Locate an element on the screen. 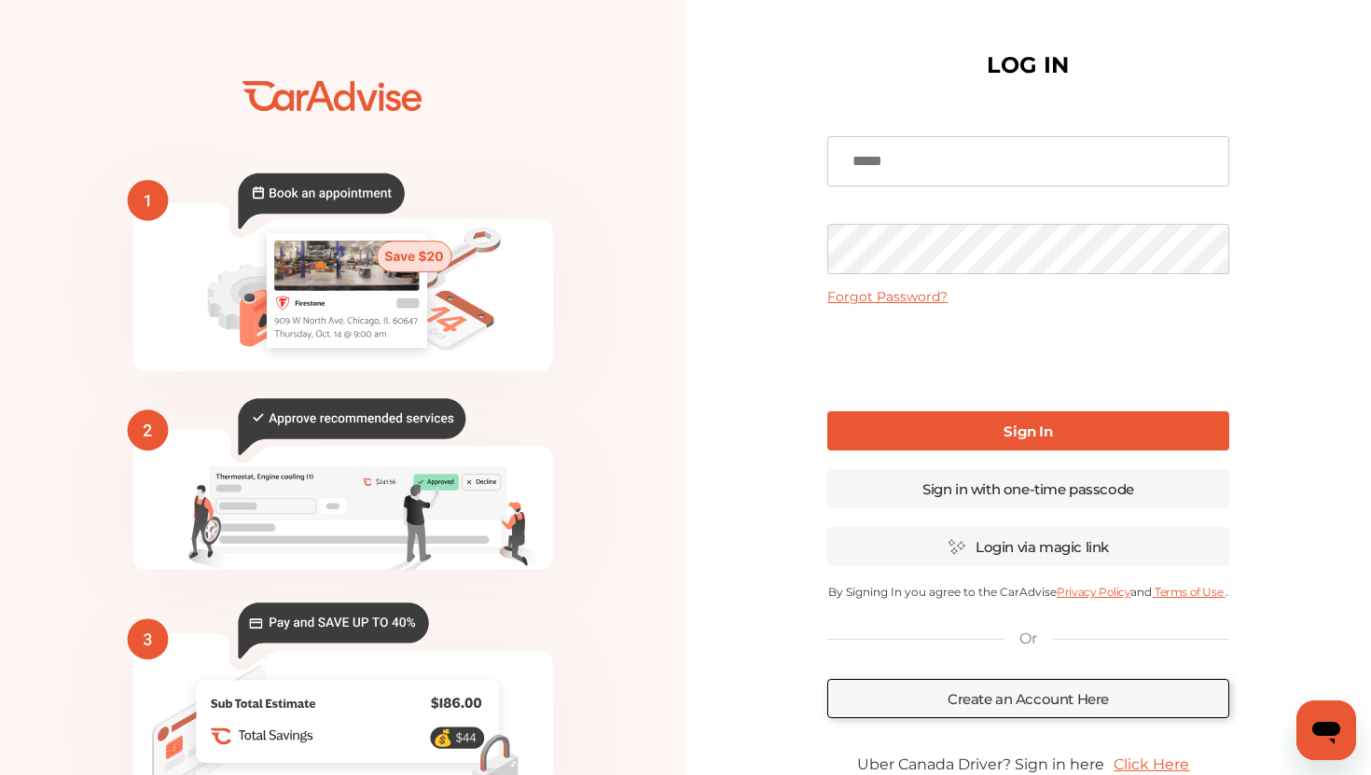 The height and width of the screenshot is (775, 1371). a: Forgot Password? is located at coordinates (887, 297).